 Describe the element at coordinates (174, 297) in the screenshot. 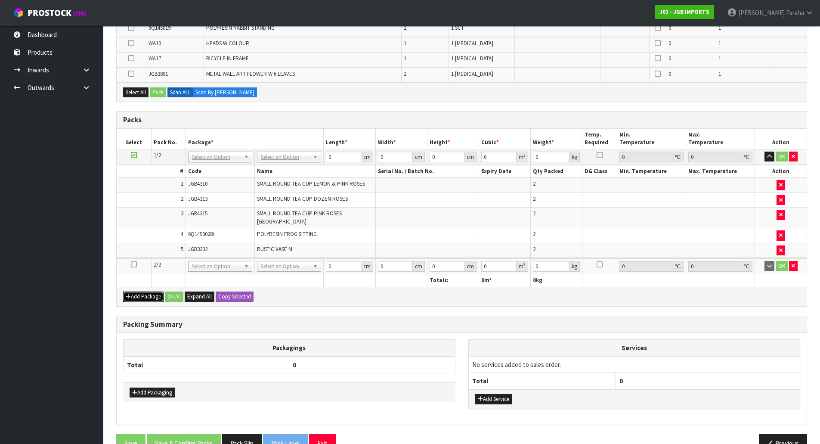

I see `button: Ok All` at that location.